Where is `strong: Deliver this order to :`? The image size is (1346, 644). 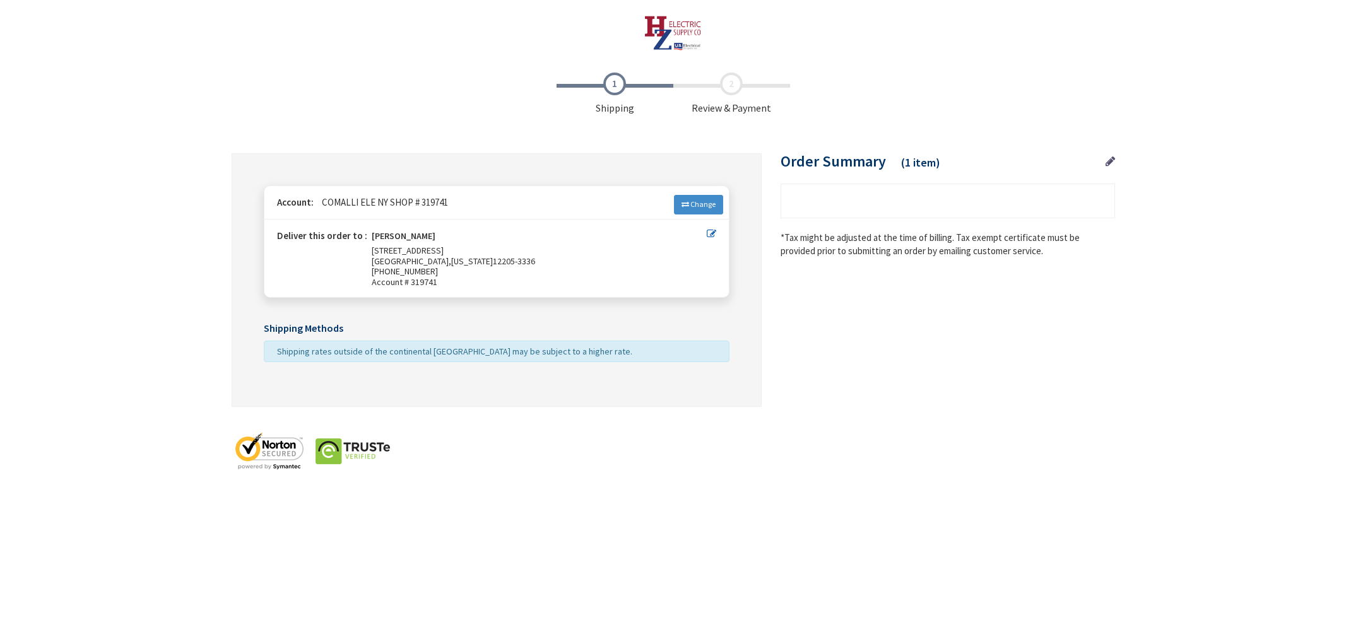 strong: Deliver this order to : is located at coordinates (322, 235).